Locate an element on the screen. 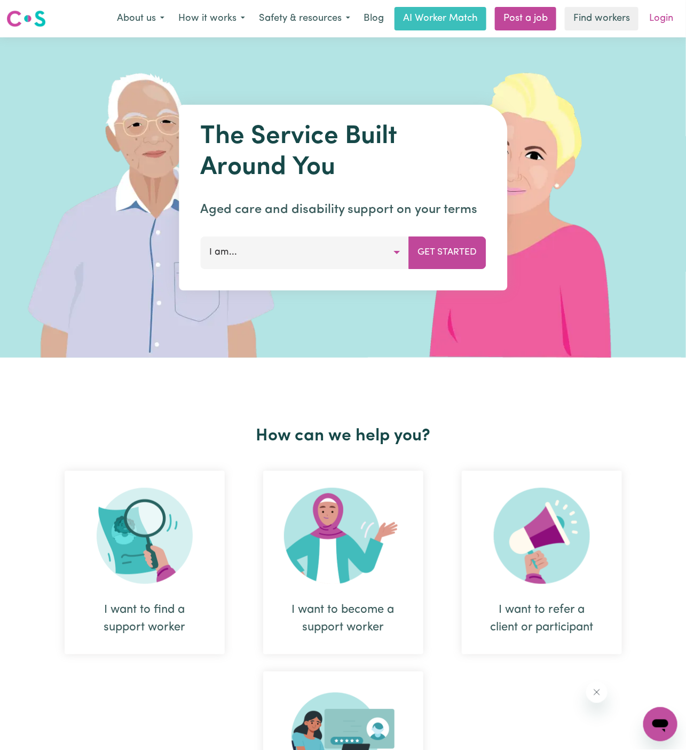 Image resolution: width=686 pixels, height=750 pixels. img: Careseekers logo is located at coordinates (26, 19).